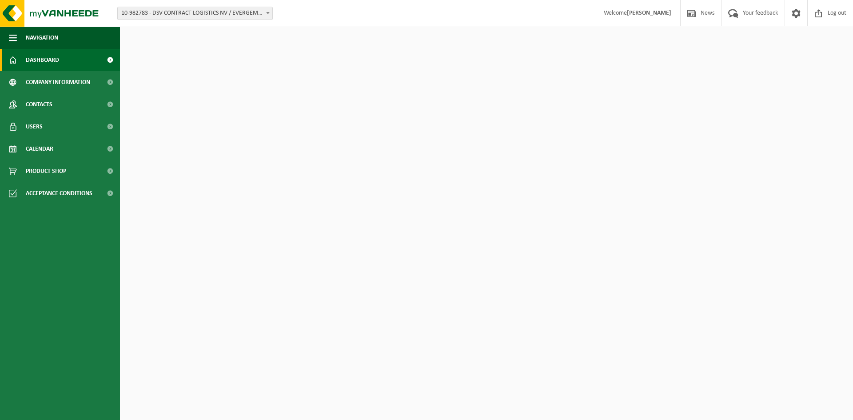 The image size is (853, 420). What do you see at coordinates (40, 149) in the screenshot?
I see `span: Calendar` at bounding box center [40, 149].